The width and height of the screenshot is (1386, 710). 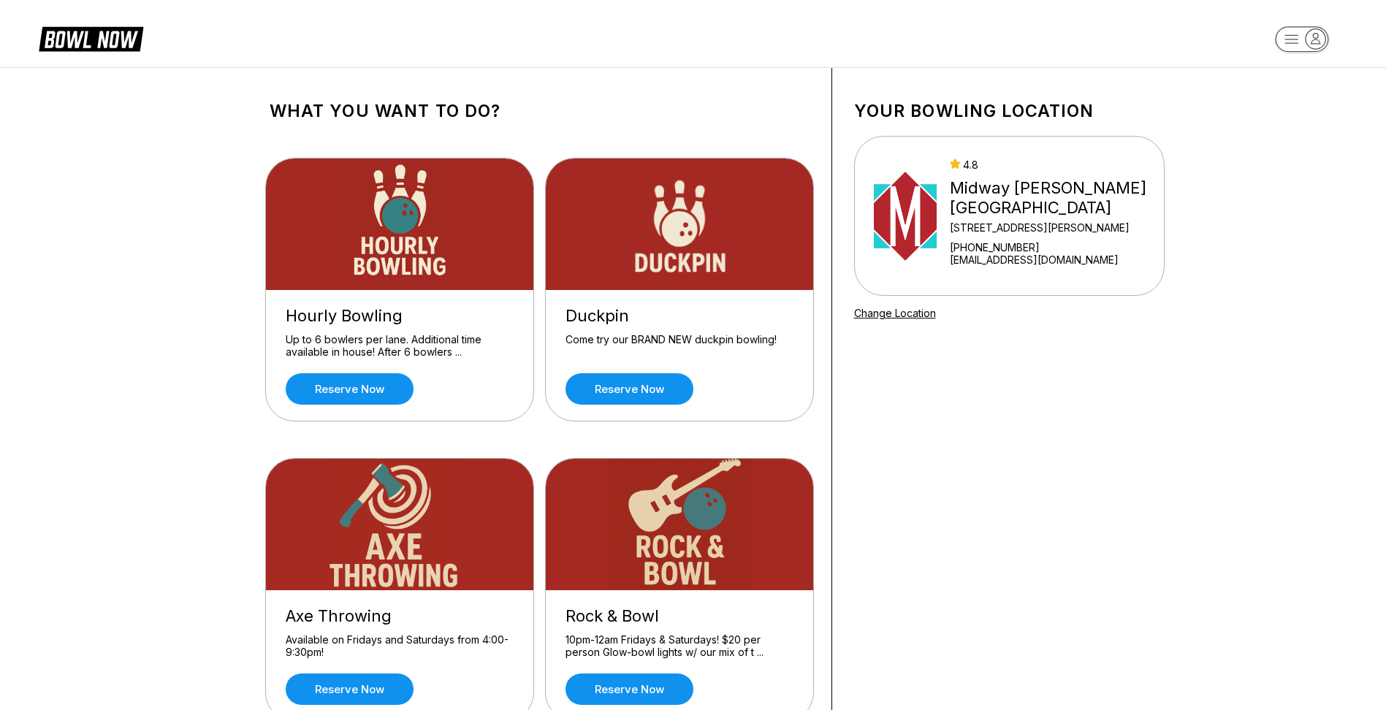 I want to click on div: Up to 6 bowlers per lane. Additional time available in house! After 6 bowlers ..., so click(x=400, y=346).